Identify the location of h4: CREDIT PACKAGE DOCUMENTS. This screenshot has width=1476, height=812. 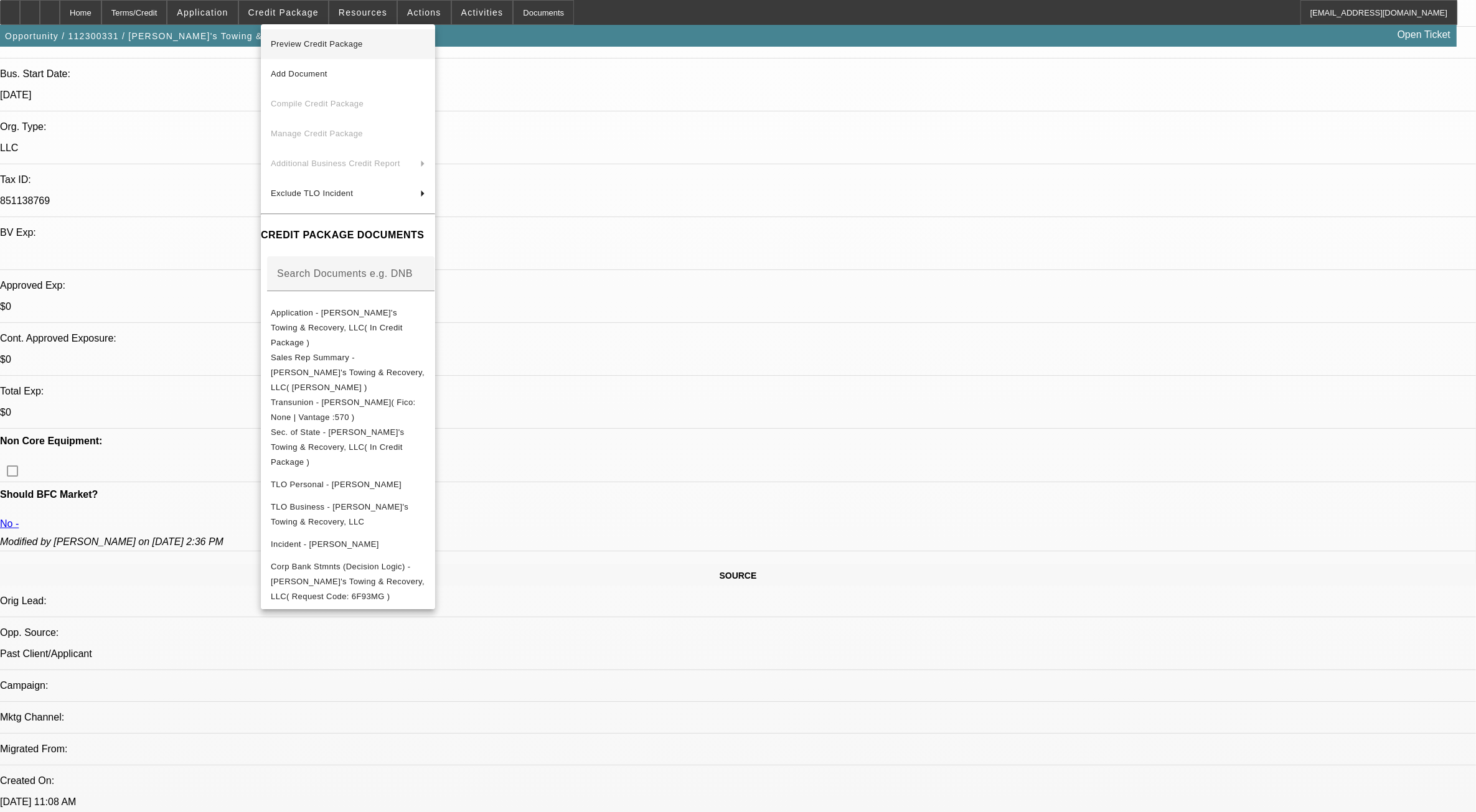
(348, 235).